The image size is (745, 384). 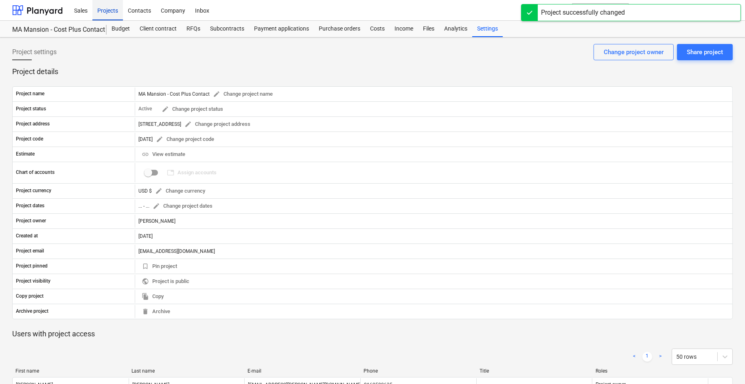 I want to click on span: Change currency, so click(x=180, y=191).